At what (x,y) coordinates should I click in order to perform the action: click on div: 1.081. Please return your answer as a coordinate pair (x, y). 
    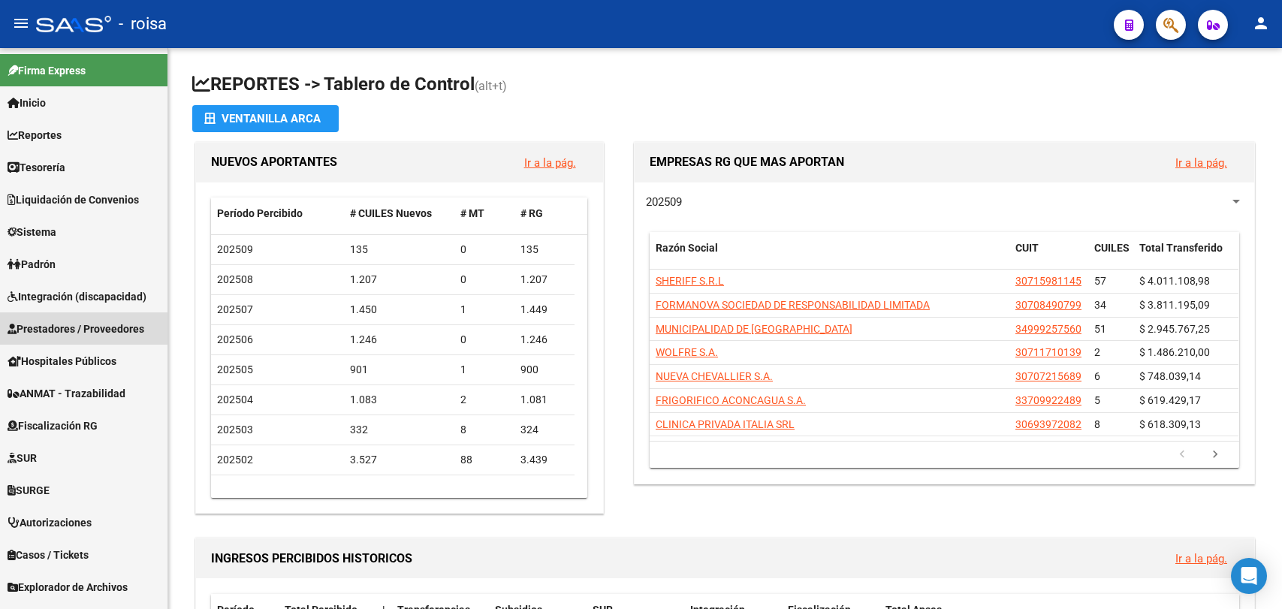
    Looking at the image, I should click on (544, 399).